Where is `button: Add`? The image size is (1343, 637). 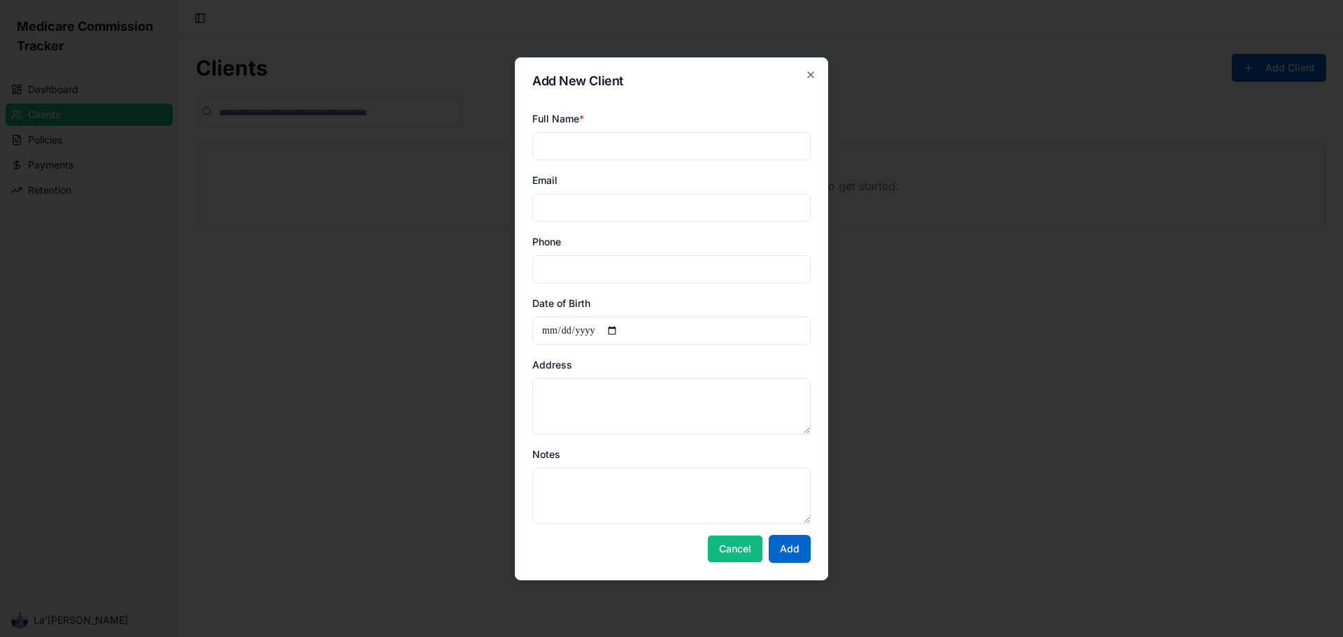
button: Add is located at coordinates (790, 549).